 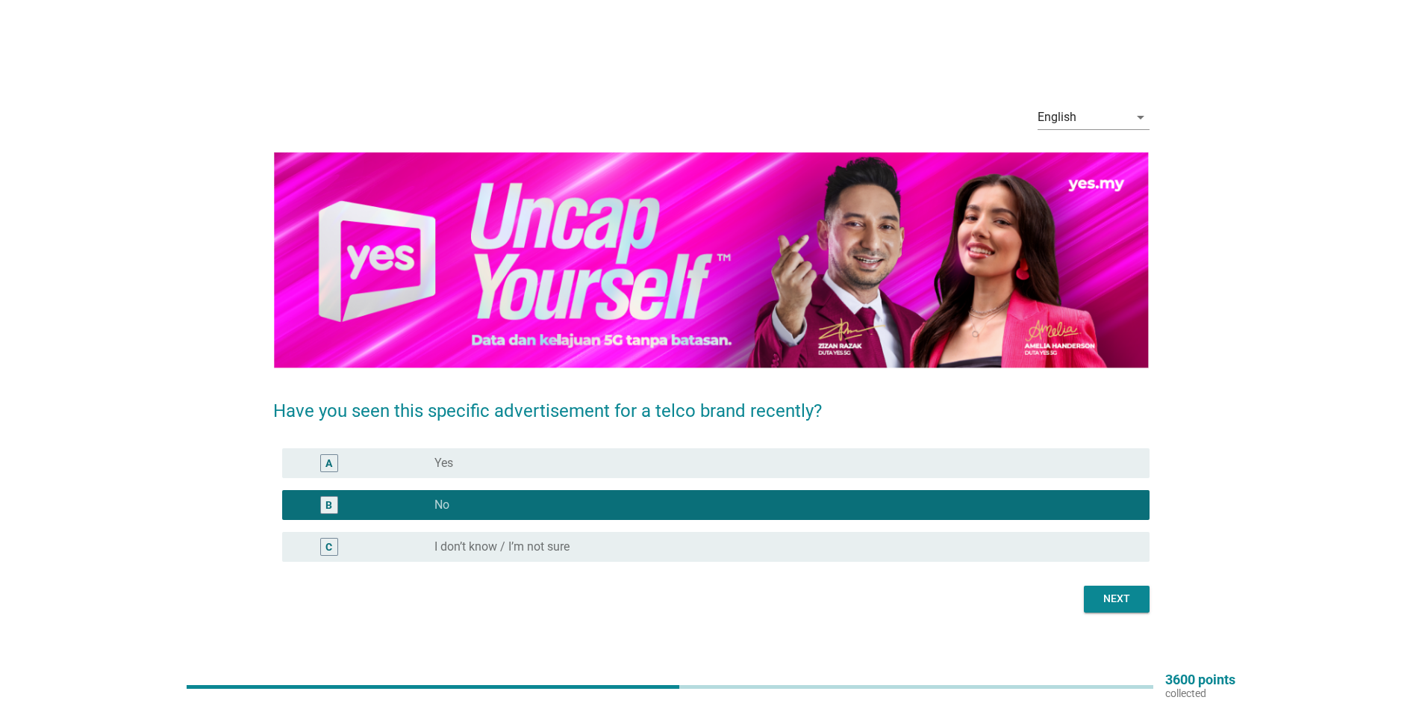 What do you see at coordinates (329, 462) in the screenshot?
I see `div: A` at bounding box center [329, 462].